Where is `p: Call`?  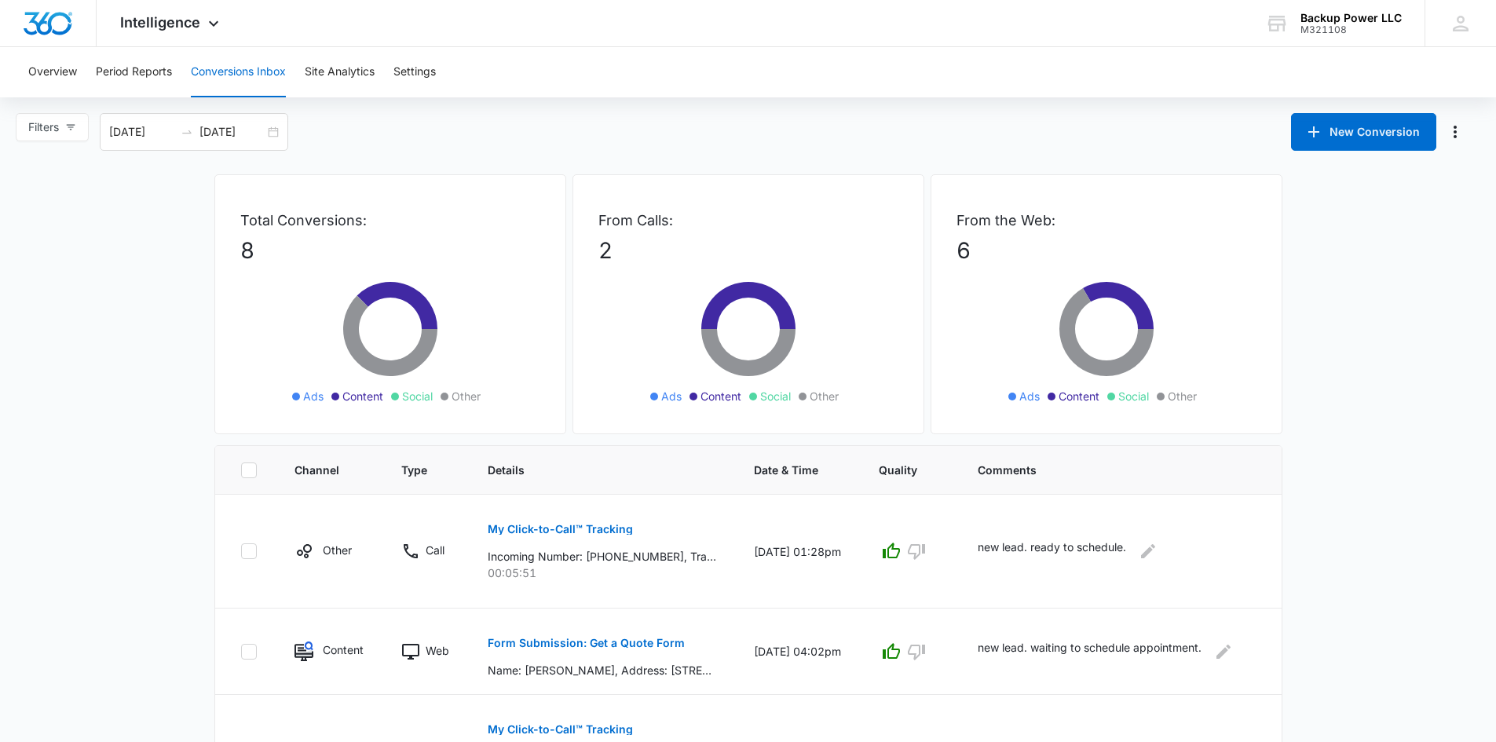 p: Call is located at coordinates (435, 550).